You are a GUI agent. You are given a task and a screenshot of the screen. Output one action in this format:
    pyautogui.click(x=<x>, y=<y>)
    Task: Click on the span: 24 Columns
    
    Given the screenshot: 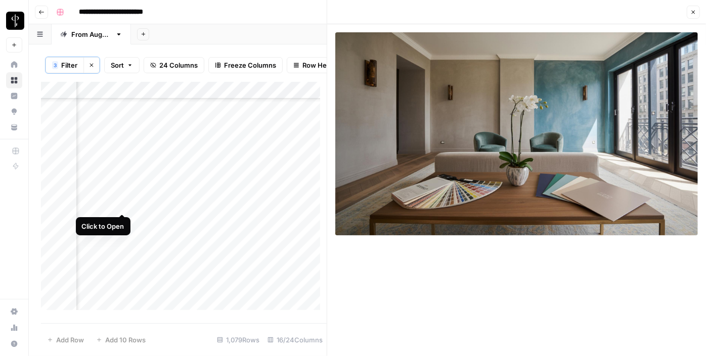 What is the action you would take?
    pyautogui.click(x=178, y=65)
    